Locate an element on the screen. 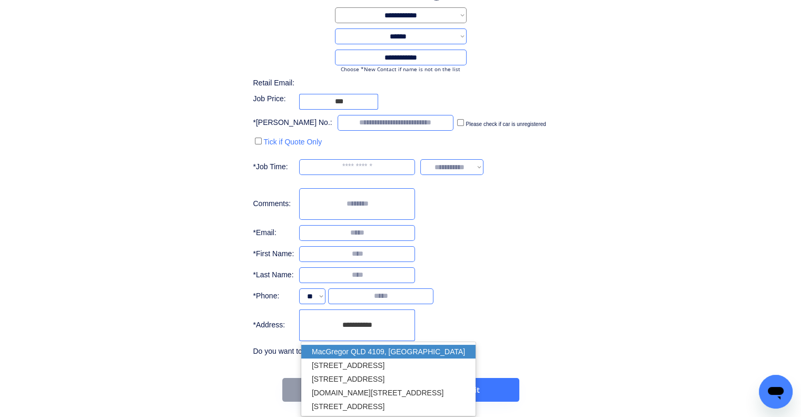 This screenshot has height=417, width=801. div: *First Name: is located at coordinates (273, 254).